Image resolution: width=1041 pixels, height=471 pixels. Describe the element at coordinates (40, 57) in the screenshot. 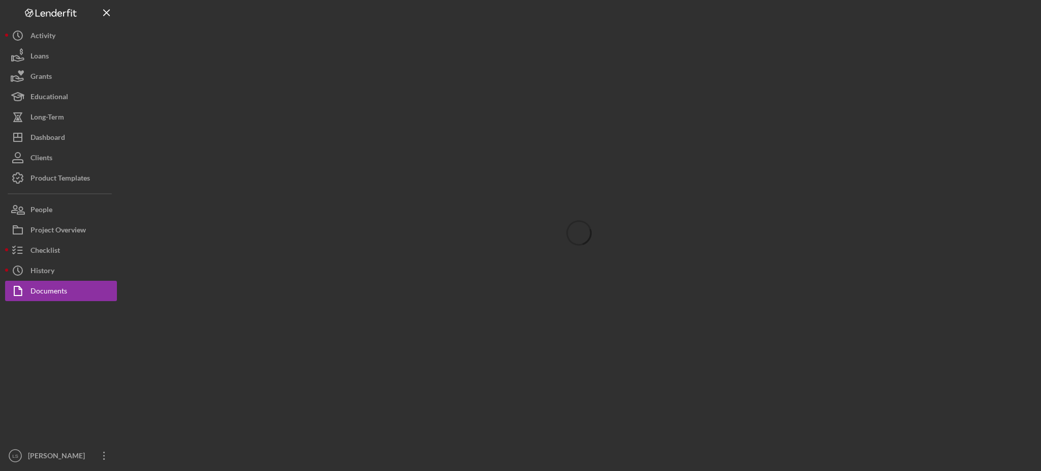

I see `div: Loans` at that location.